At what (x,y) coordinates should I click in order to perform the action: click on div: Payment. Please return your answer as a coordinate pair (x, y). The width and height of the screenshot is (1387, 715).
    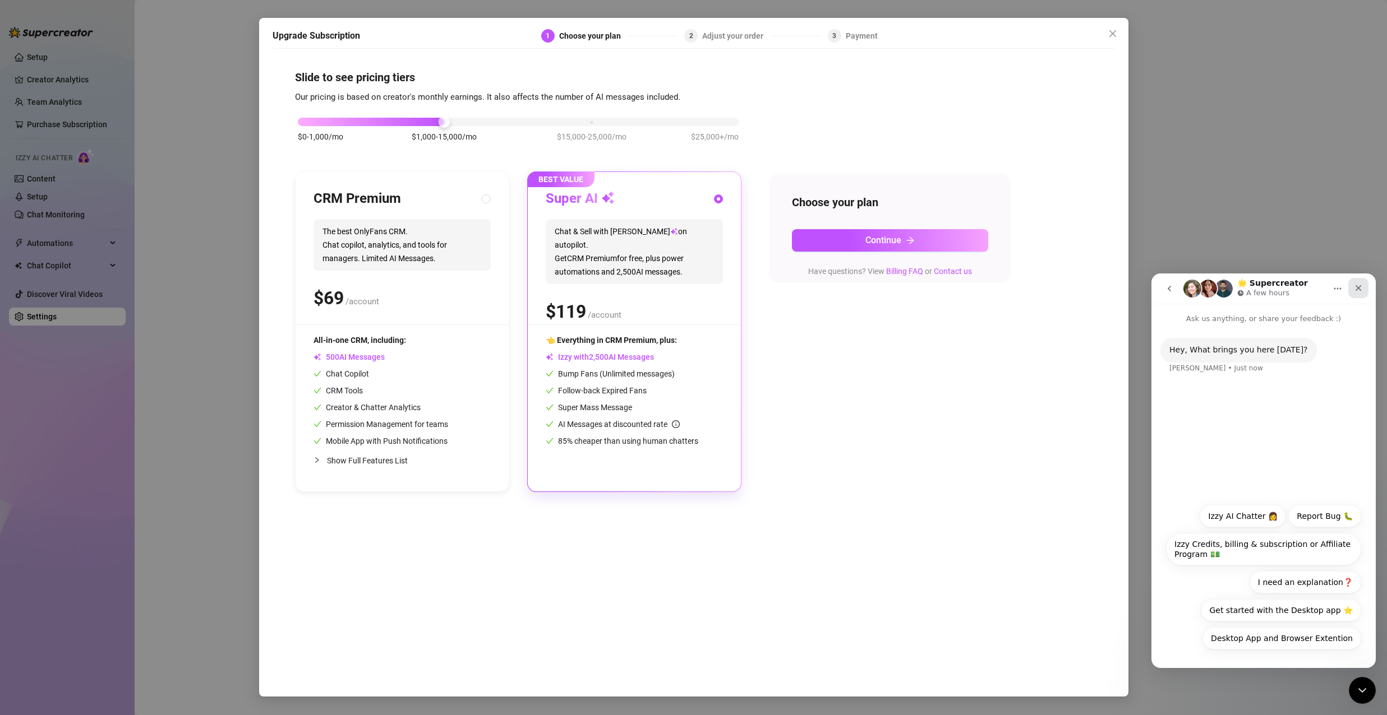
    Looking at the image, I should click on (861, 36).